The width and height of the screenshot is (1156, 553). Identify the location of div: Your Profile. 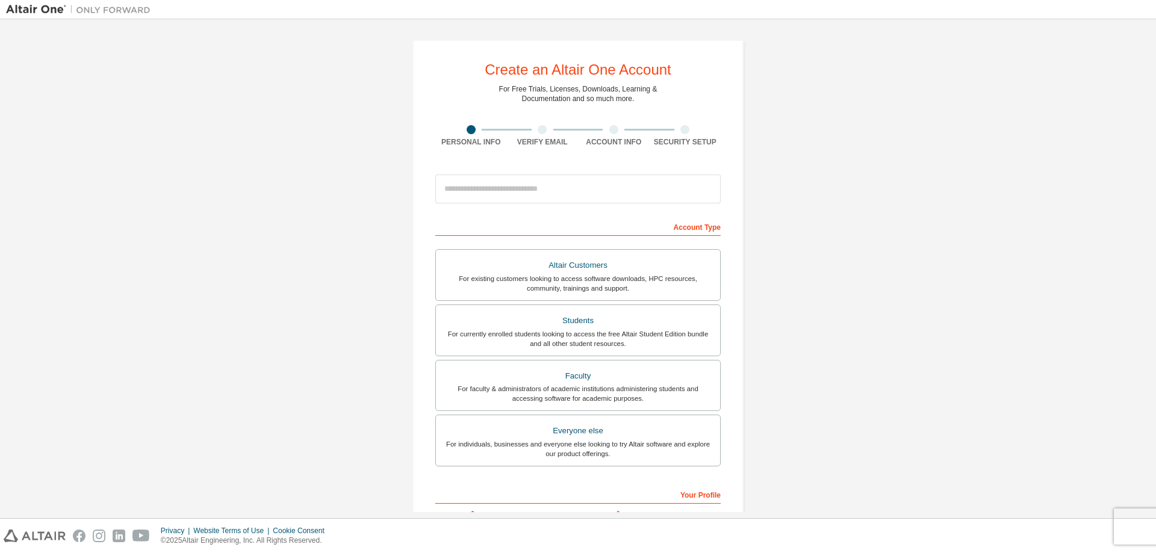
(578, 494).